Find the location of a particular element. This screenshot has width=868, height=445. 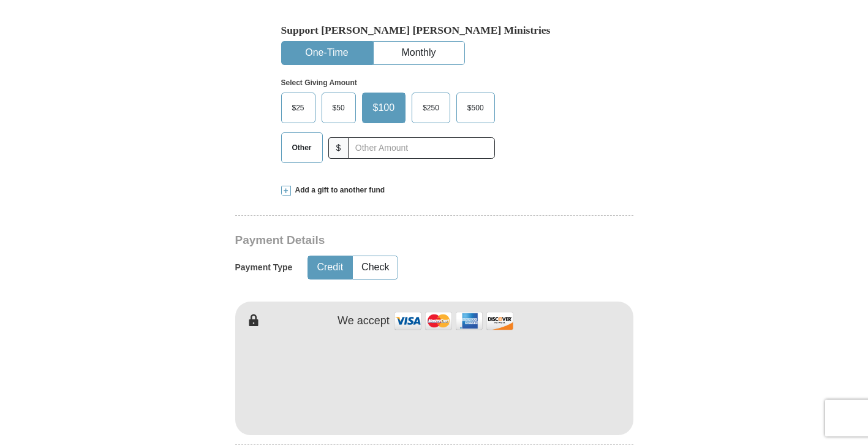

h5: Payment Type is located at coordinates (264, 267).